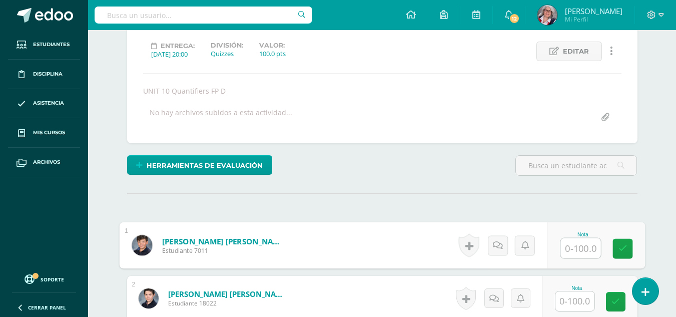 The width and height of the screenshot is (676, 317). What do you see at coordinates (44, 278) in the screenshot?
I see `a: Soporte` at bounding box center [44, 278].